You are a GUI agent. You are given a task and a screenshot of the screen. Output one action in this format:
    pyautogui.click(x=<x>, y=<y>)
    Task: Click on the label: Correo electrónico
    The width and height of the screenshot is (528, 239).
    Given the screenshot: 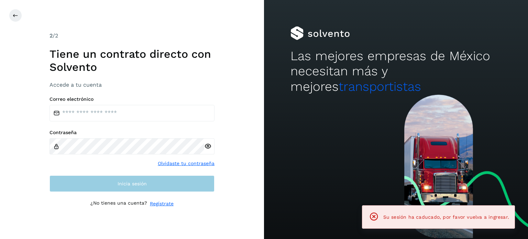 What is the action you would take?
    pyautogui.click(x=132, y=99)
    